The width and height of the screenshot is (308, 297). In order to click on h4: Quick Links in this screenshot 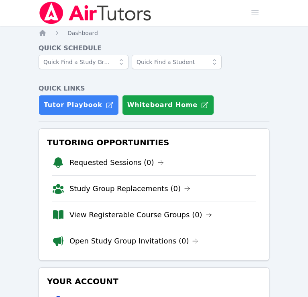, I will do `click(154, 88)`.